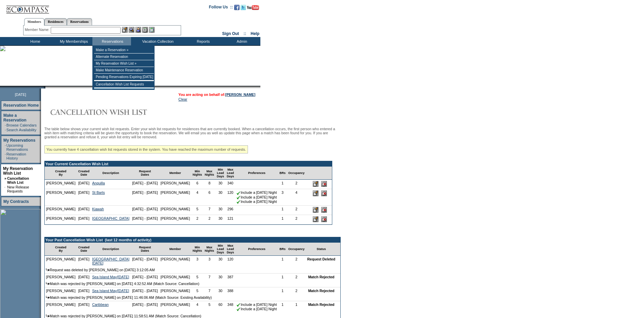 This screenshot has height=318, width=640. What do you see at coordinates (253, 9) in the screenshot?
I see `a: Subscribe to our YouTube Channel` at bounding box center [253, 9].